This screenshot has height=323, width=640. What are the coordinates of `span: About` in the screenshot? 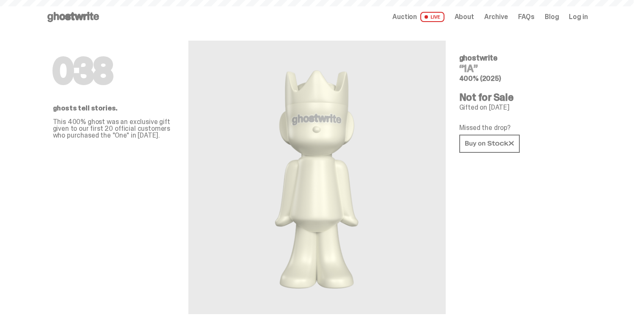 It's located at (464, 17).